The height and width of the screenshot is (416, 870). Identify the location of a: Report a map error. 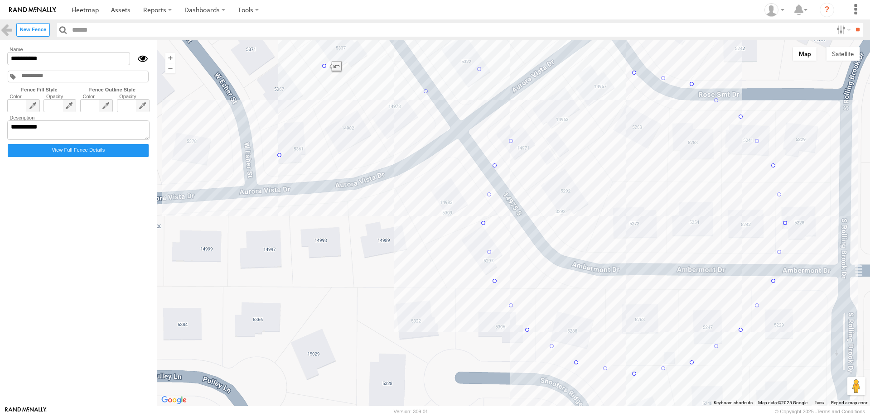
(849, 403).